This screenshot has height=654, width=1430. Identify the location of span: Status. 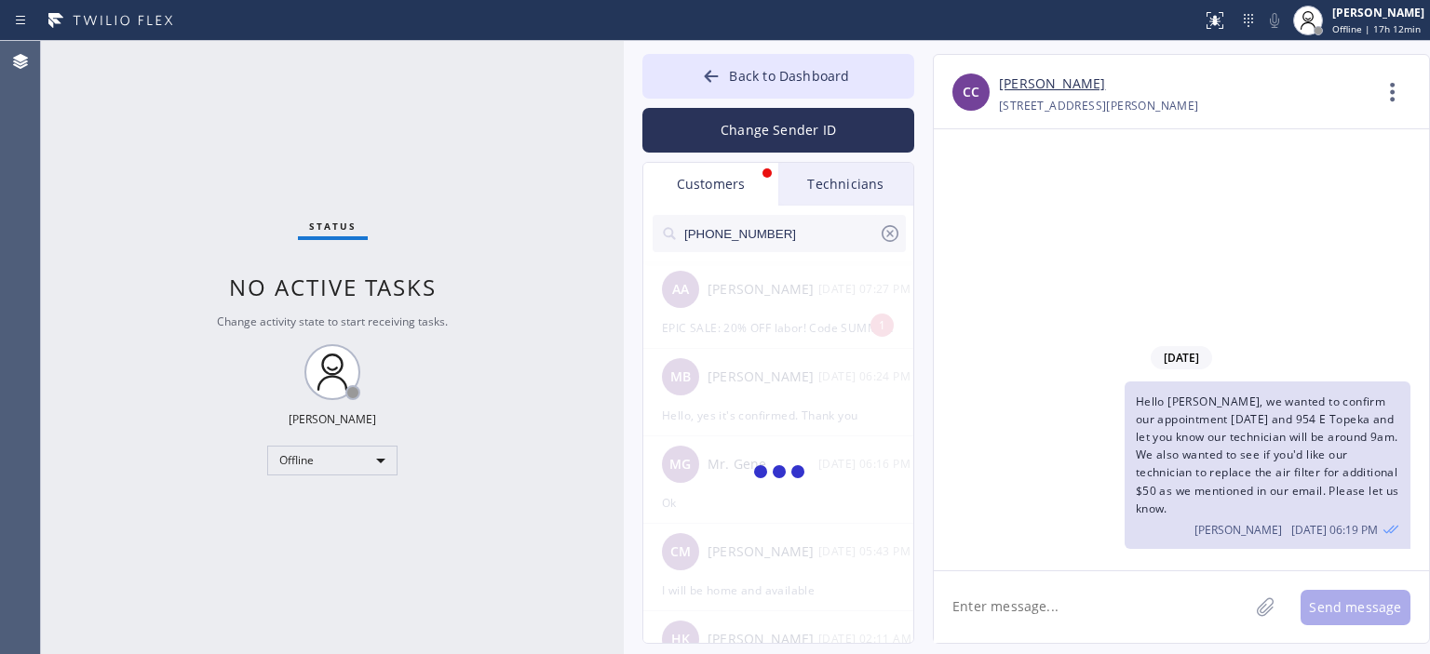
(332, 226).